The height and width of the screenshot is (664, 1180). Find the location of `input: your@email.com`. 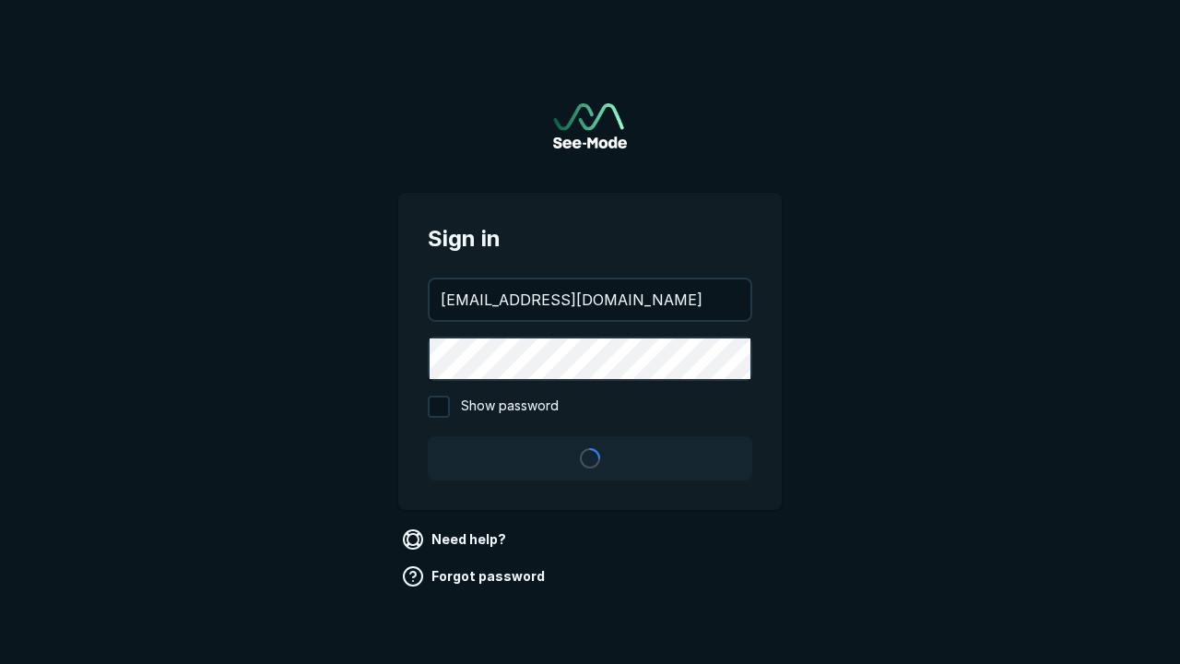

input: your@email.com is located at coordinates (590, 300).